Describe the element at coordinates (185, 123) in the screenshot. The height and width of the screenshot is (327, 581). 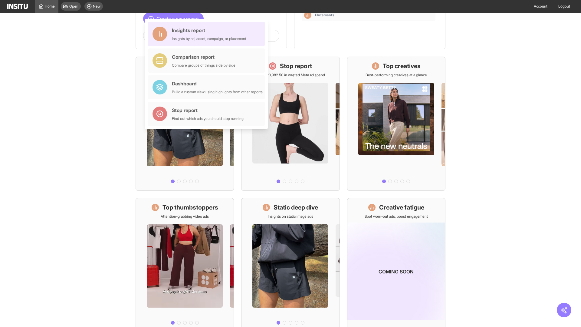
I see `a: What's live nowSee all active ads instantly` at that location.